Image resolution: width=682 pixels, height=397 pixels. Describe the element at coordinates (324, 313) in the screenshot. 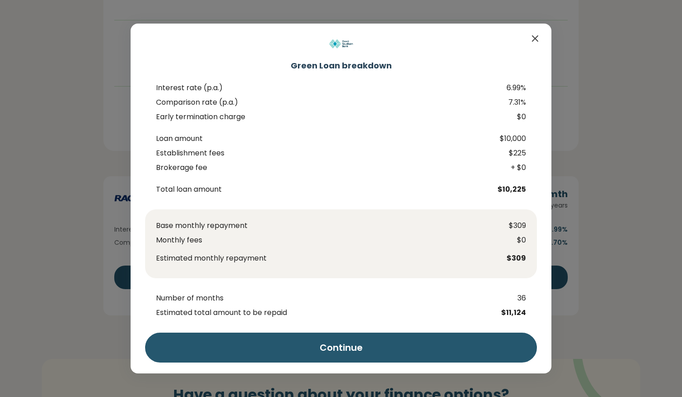

I see `span: Estimated total amount to be repaid` at that location.